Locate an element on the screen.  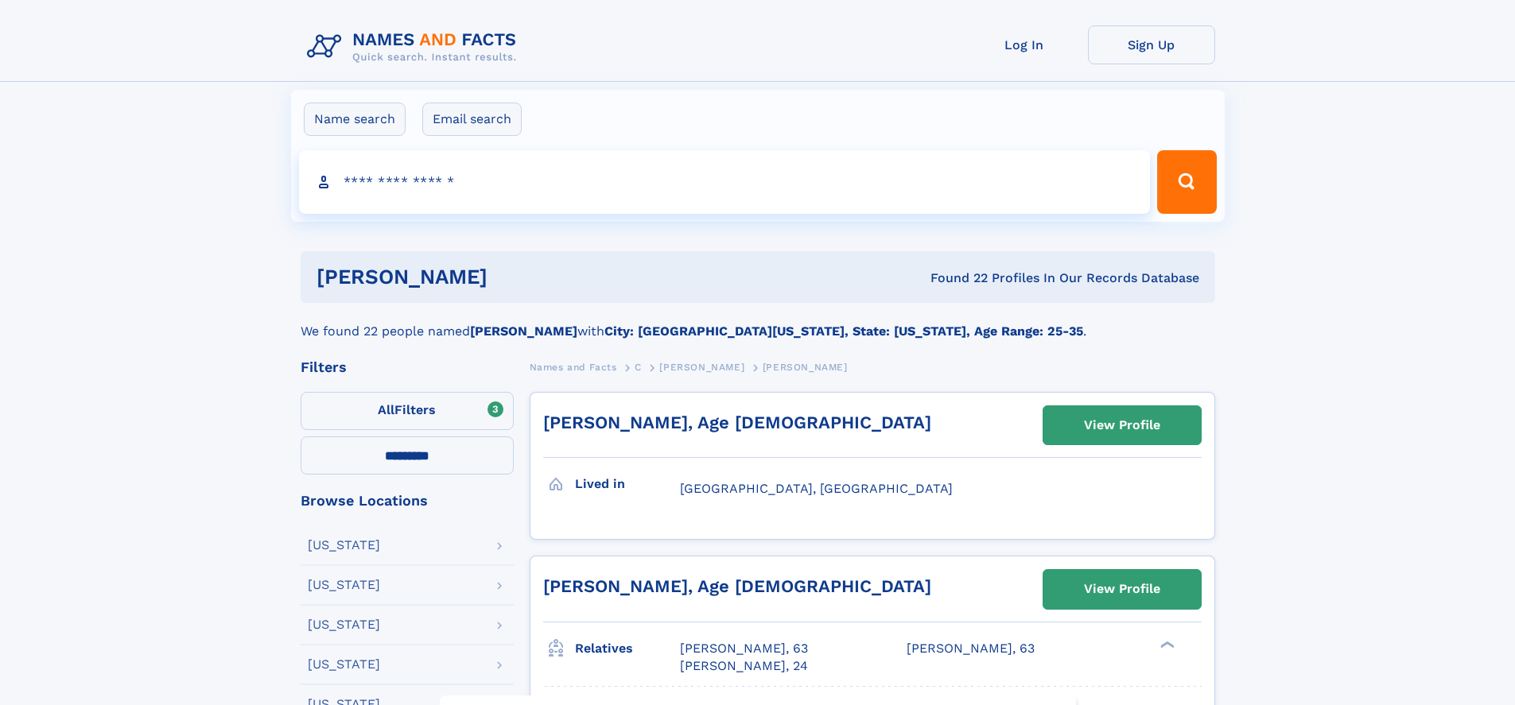
input: search input is located at coordinates (725, 182).